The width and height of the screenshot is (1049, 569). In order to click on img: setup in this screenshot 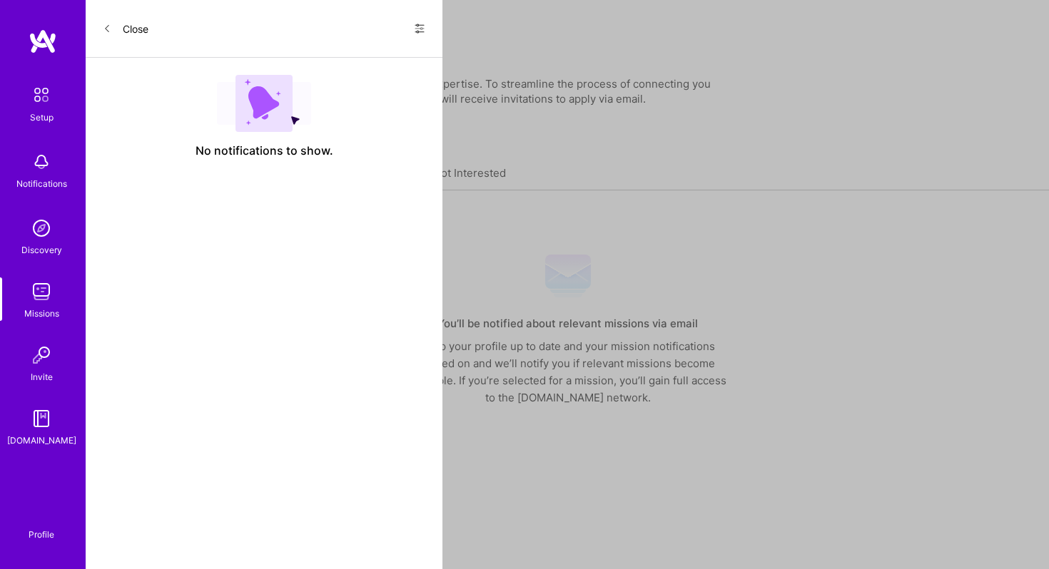, I will do `click(41, 95)`.